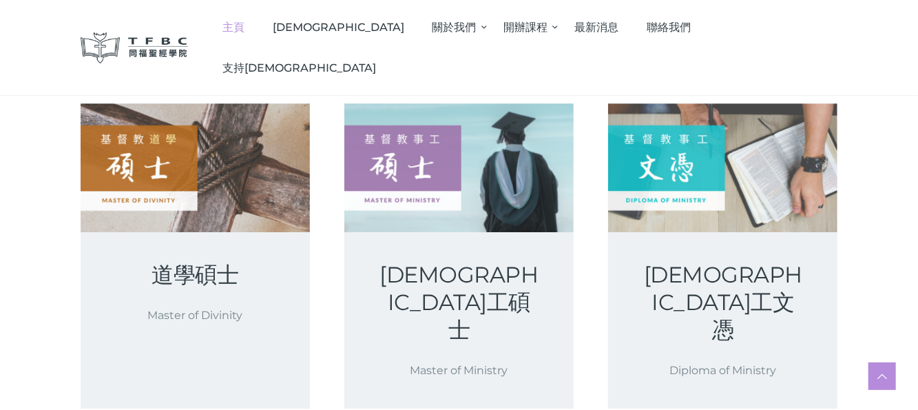 This screenshot has height=410, width=918. What do you see at coordinates (459, 370) in the screenshot?
I see `p: Master of Ministry` at bounding box center [459, 370].